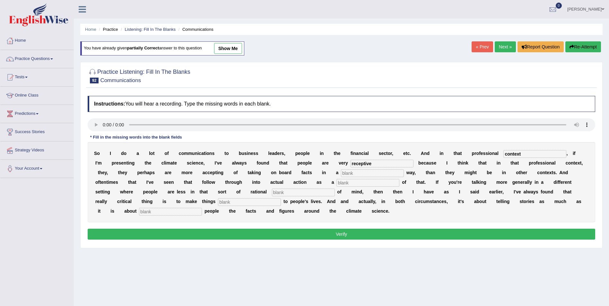 The height and width of the screenshot is (306, 609). Describe the element at coordinates (110, 153) in the screenshot. I see `b: I` at that location.